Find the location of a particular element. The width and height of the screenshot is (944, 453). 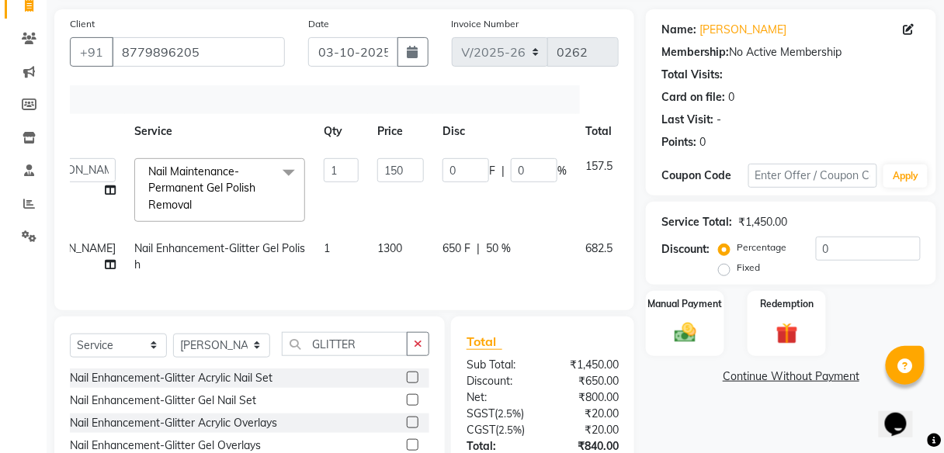

th: Stylist is located at coordinates (72, 131).